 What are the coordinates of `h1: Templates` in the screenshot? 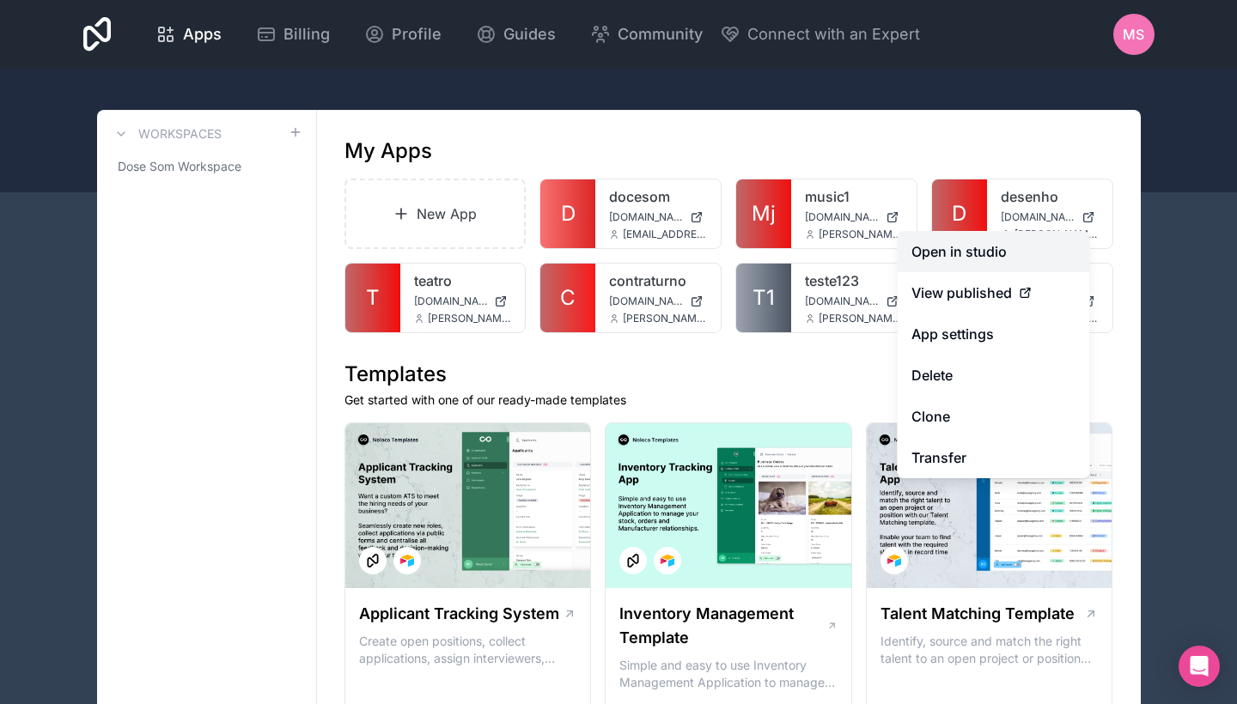 It's located at (729, 375).